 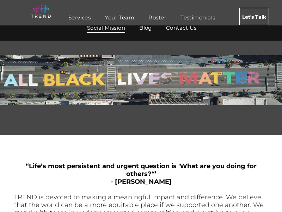 What do you see at coordinates (254, 16) in the screenshot?
I see `a: Let's Talk` at bounding box center [254, 16].